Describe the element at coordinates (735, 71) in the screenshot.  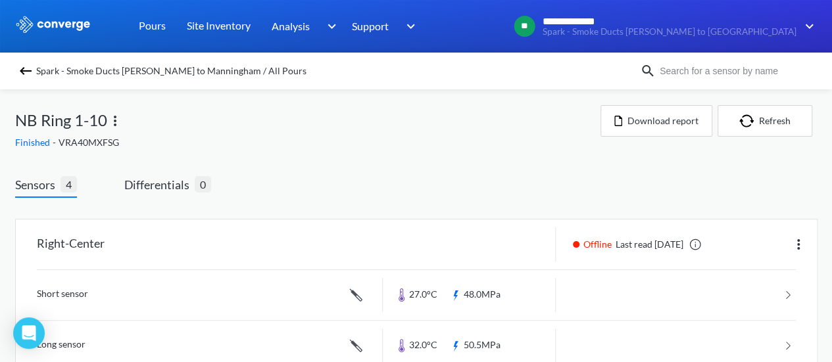
I see `input: Search for a sensor by name` at that location.